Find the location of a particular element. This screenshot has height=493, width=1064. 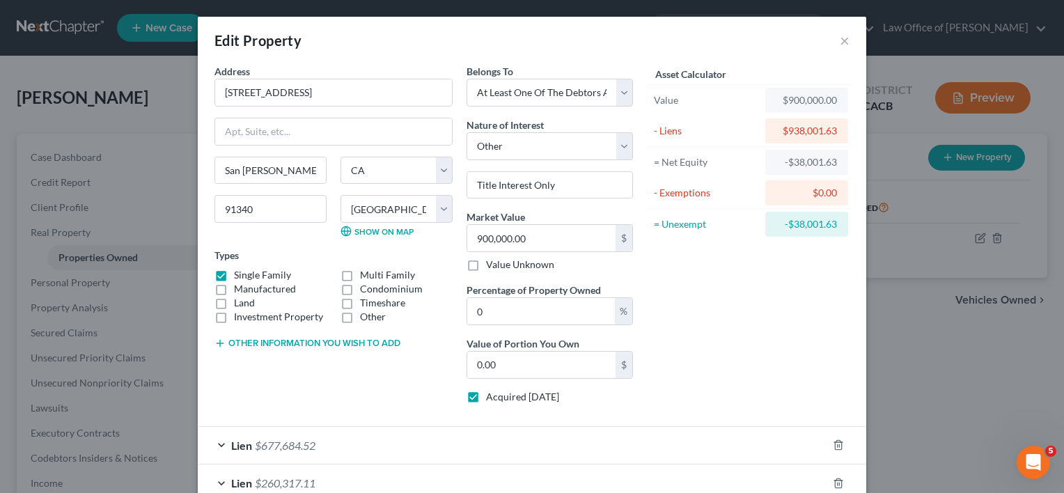

label: Types is located at coordinates (226, 255).